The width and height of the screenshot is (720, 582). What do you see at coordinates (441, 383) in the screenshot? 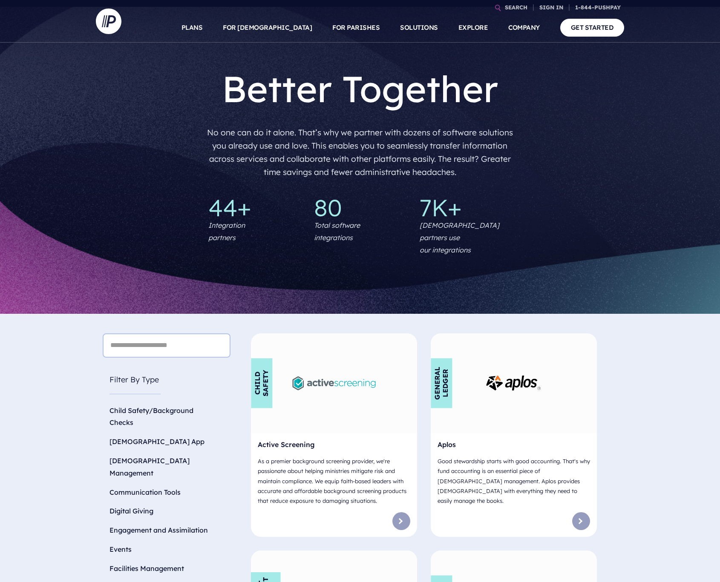
I see `div: General Ledger` at bounding box center [441, 383].